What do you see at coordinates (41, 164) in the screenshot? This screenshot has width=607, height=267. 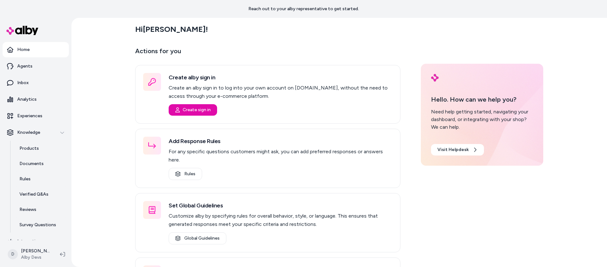 I see `a: Documents` at bounding box center [41, 164].